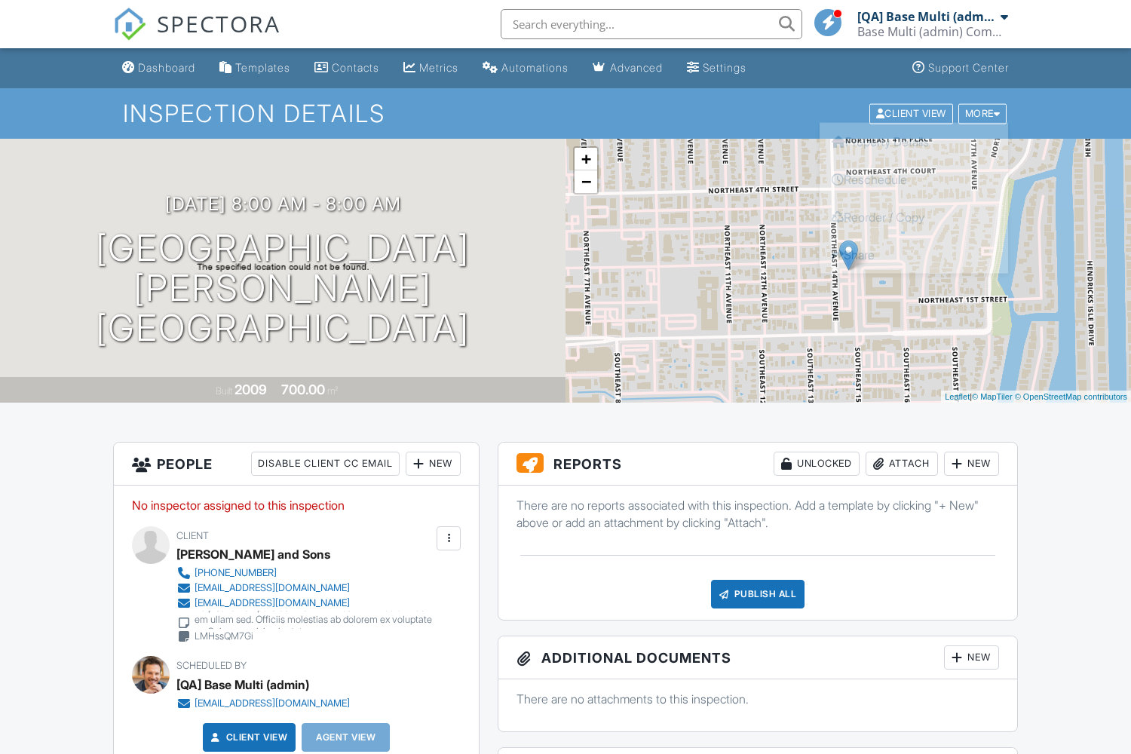 This screenshot has width=1131, height=754. I want to click on a: Zoom in, so click(586, 159).